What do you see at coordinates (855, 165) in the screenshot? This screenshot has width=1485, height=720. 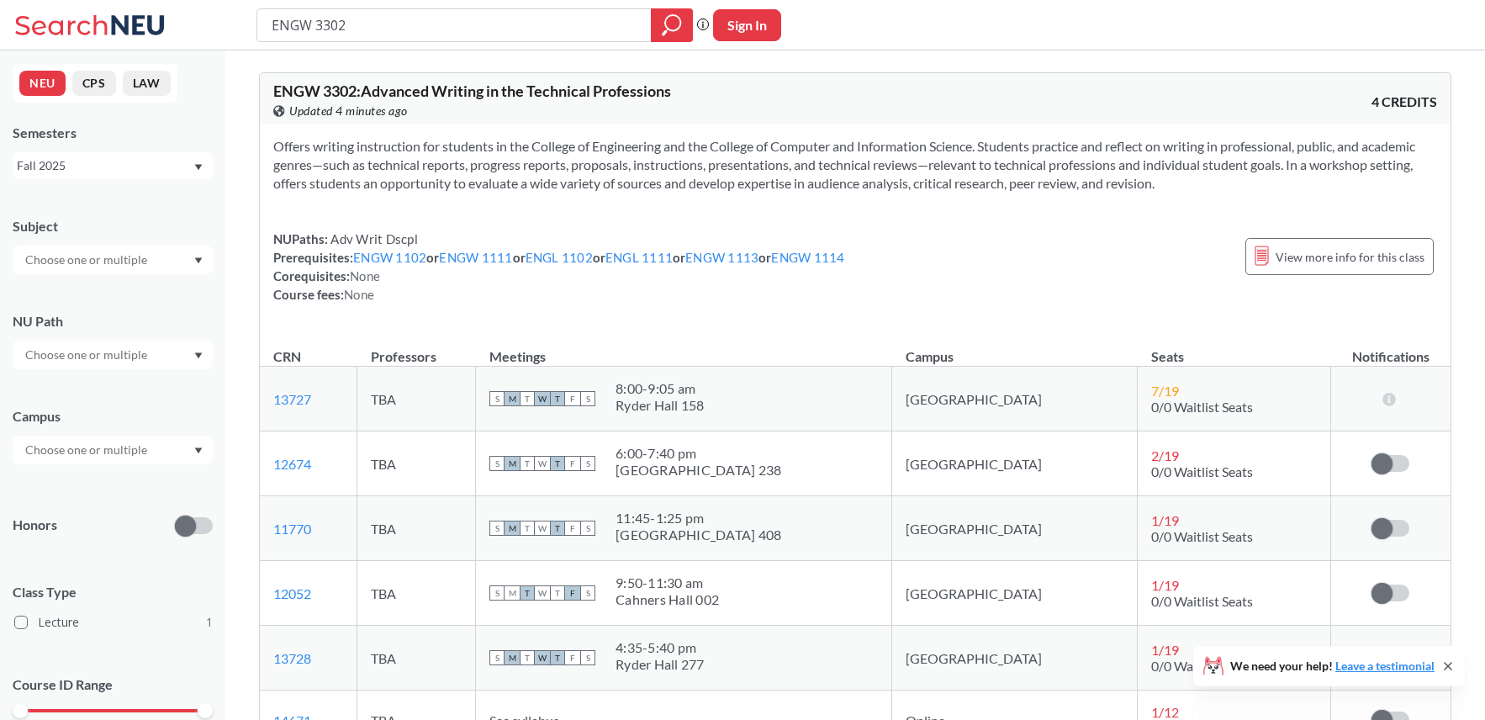 I see `section: Offers writing instruction for students in the College of Engineering and the College of Computer...` at bounding box center [855, 165].